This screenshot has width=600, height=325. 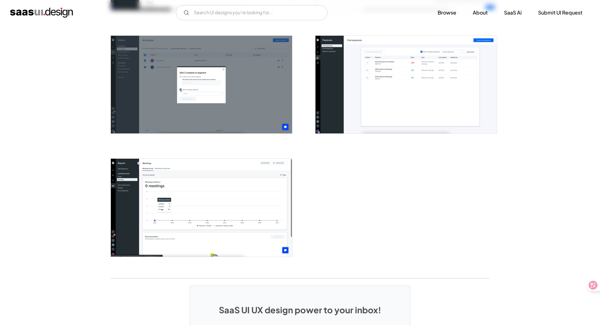 What do you see at coordinates (513, 13) in the screenshot?
I see `a: SaaS Ai` at bounding box center [513, 13].